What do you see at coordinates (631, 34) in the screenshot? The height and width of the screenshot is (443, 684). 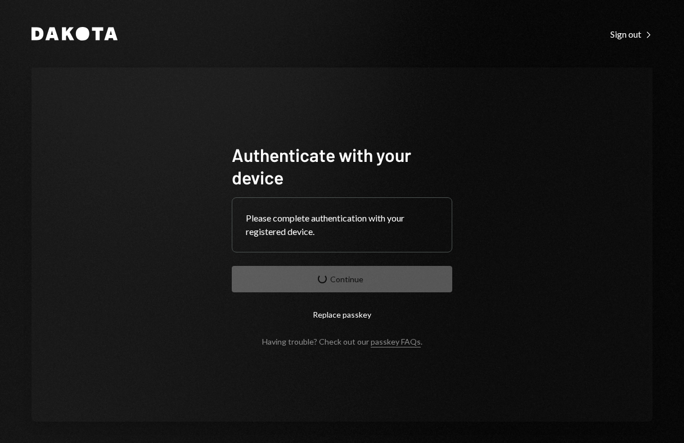 I see `div: Sign out` at bounding box center [631, 34].